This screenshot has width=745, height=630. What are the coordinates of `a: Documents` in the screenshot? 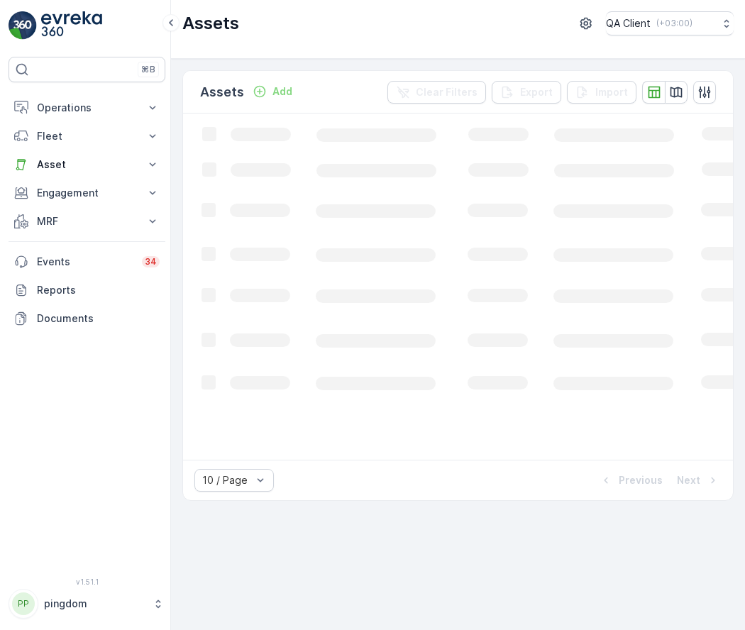 It's located at (87, 318).